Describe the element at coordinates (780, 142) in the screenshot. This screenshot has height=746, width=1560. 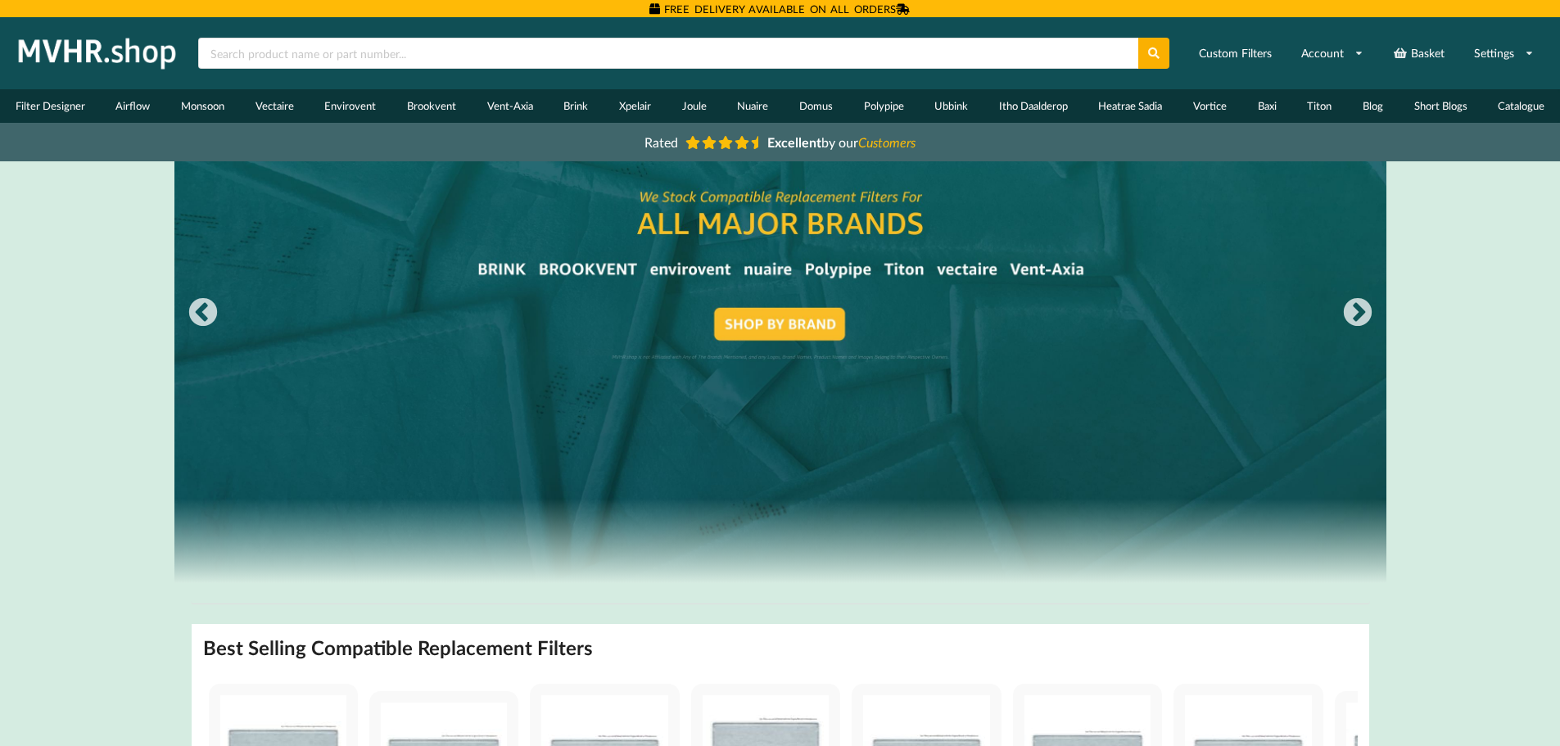
I see `a: Rated Excellentby ourCustomers` at that location.